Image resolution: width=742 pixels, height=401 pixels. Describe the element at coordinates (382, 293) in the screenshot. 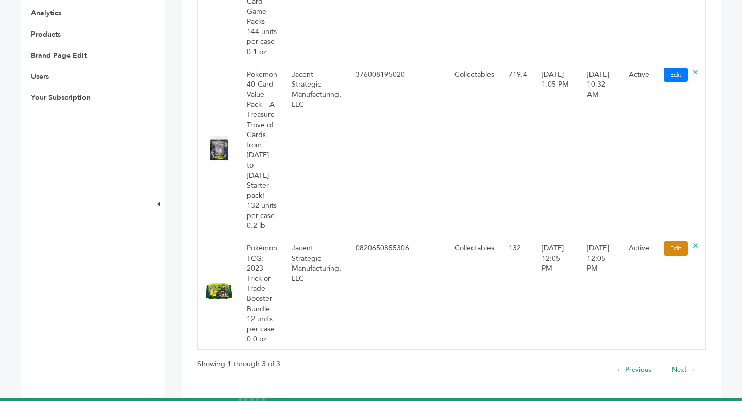

I see `td: 0820650855306` at that location.